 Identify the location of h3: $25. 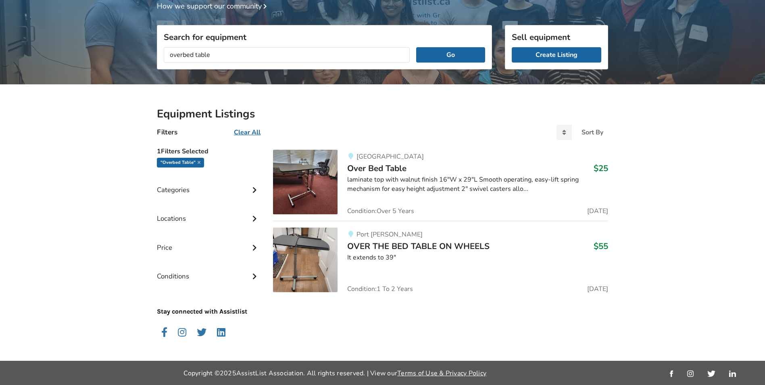
(601, 168).